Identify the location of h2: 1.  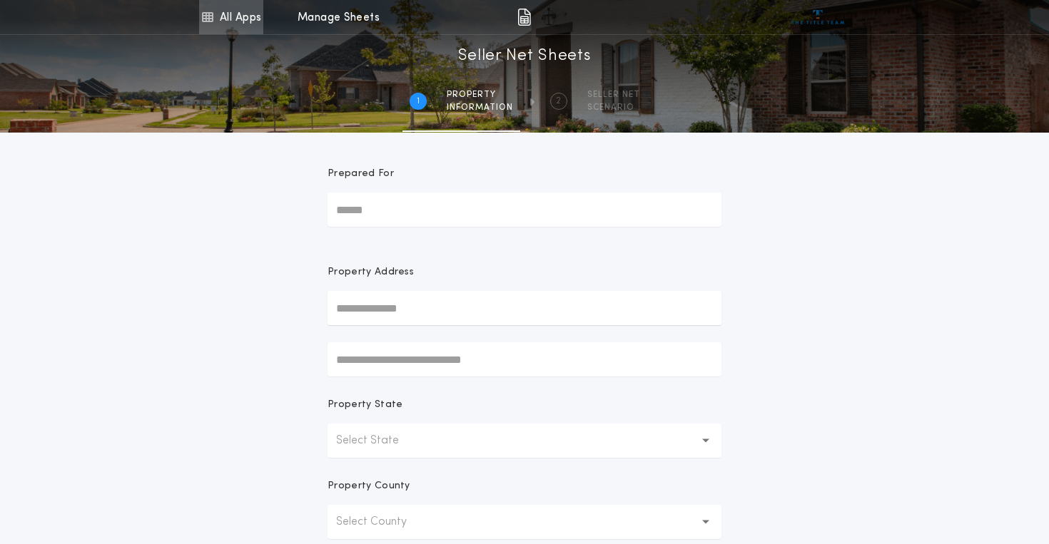
(418, 101).